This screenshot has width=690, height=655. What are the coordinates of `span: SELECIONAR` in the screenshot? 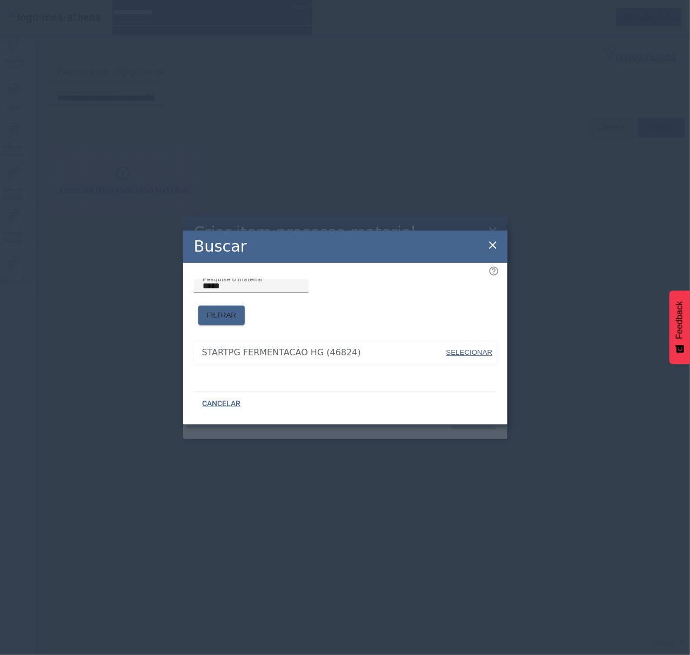 It's located at (470, 352).